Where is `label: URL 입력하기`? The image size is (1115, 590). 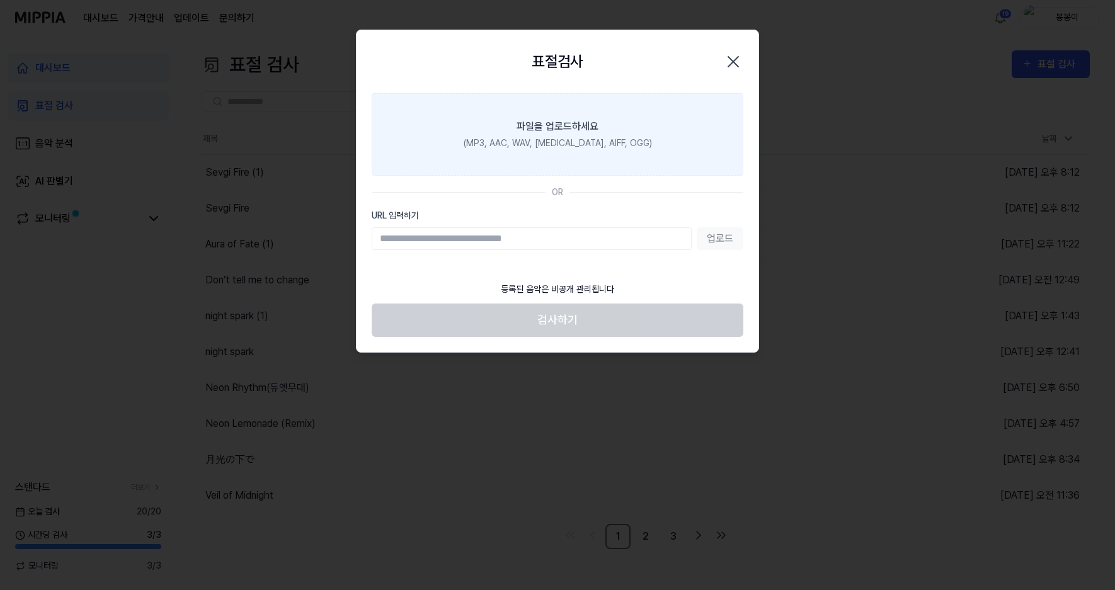
label: URL 입력하기 is located at coordinates (558, 215).